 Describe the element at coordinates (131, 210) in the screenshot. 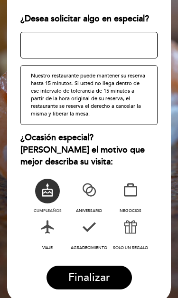

I see `span: NEGOCIOS` at that location.